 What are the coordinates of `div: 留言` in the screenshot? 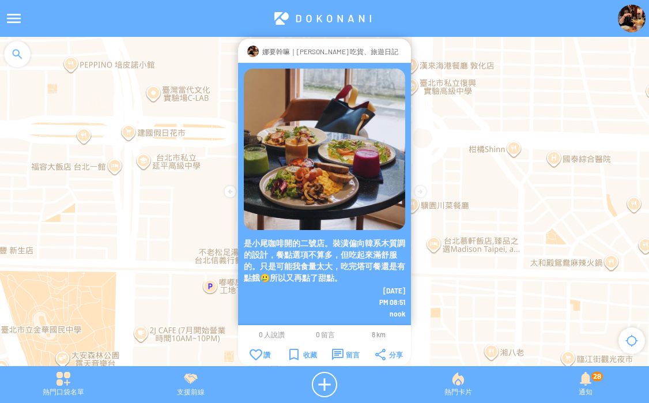 It's located at (346, 354).